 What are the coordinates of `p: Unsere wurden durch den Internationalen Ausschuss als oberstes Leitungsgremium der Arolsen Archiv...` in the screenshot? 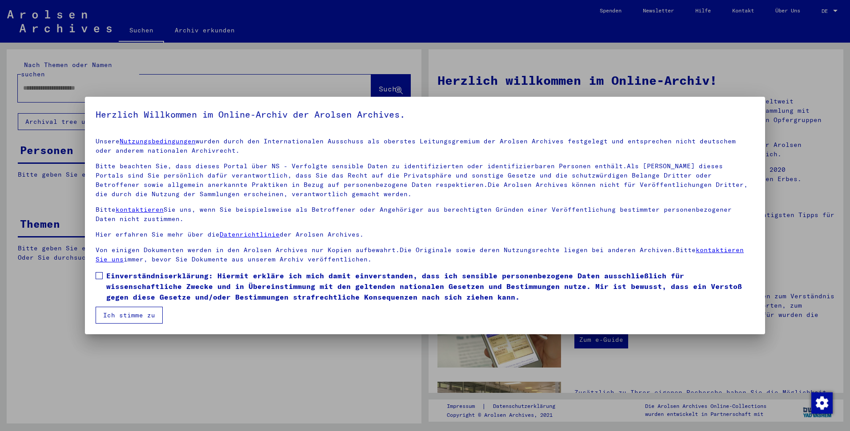 It's located at (425, 146).